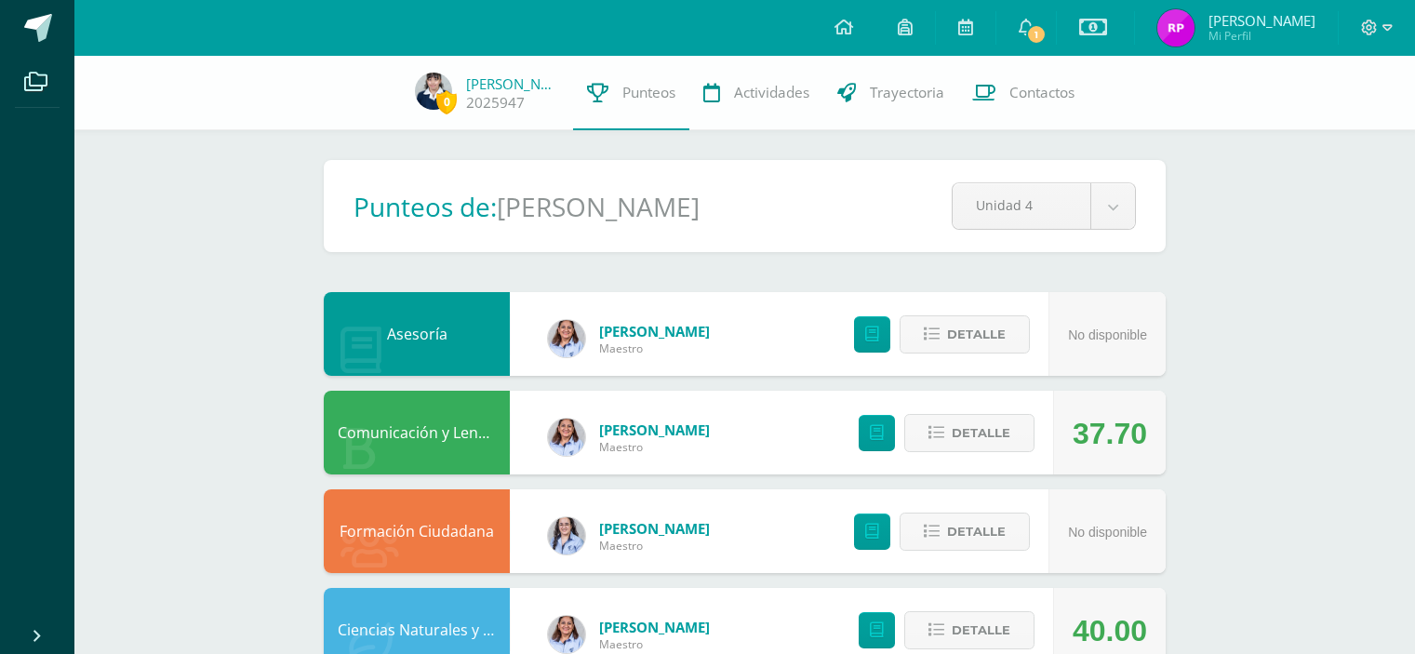 The height and width of the screenshot is (654, 1415). Describe the element at coordinates (757, 93) in the screenshot. I see `a: Actividades` at that location.